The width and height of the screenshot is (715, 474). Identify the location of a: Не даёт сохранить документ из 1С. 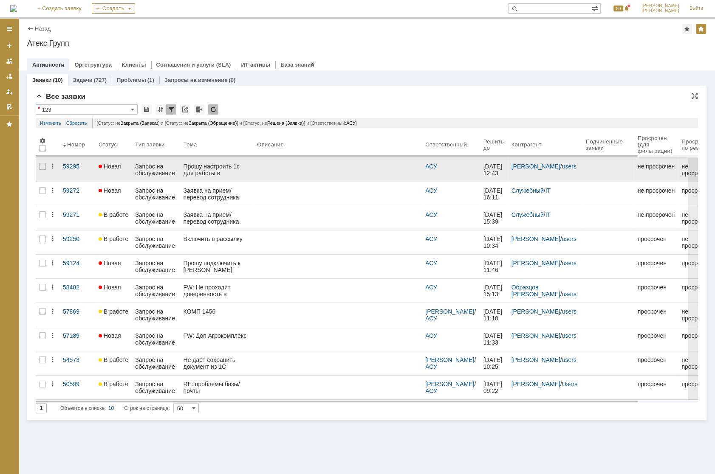
(217, 363).